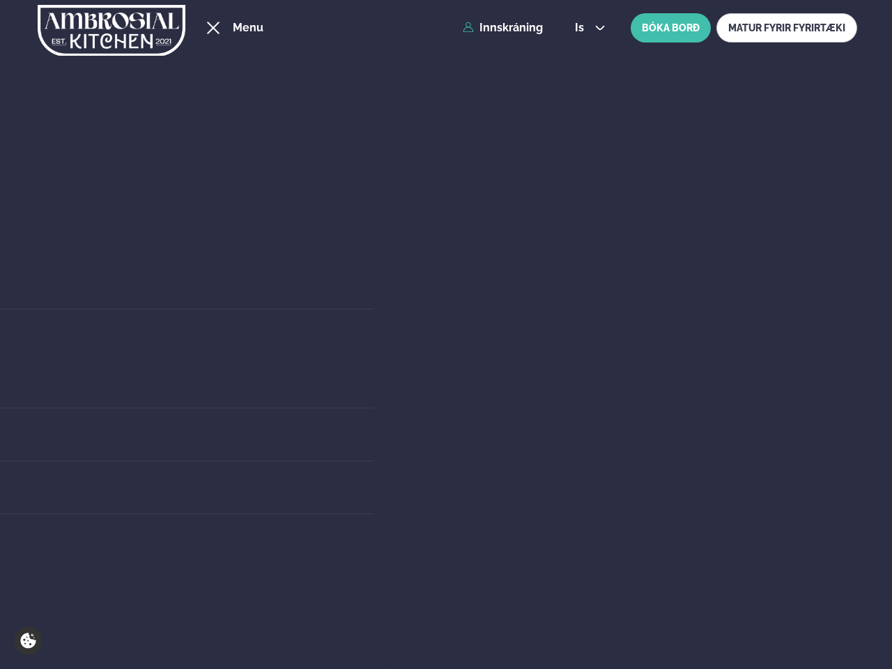 This screenshot has height=669, width=892. What do you see at coordinates (28, 640) in the screenshot?
I see `a: Cookie settings` at bounding box center [28, 640].